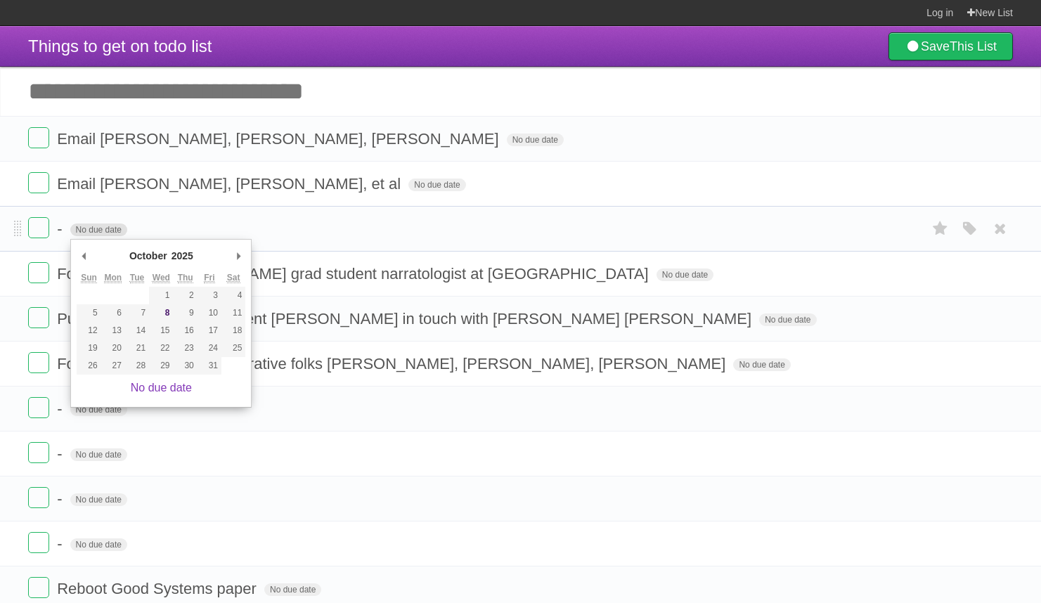 The height and width of the screenshot is (603, 1041). What do you see at coordinates (113, 331) in the screenshot?
I see `button: 13` at bounding box center [113, 331].